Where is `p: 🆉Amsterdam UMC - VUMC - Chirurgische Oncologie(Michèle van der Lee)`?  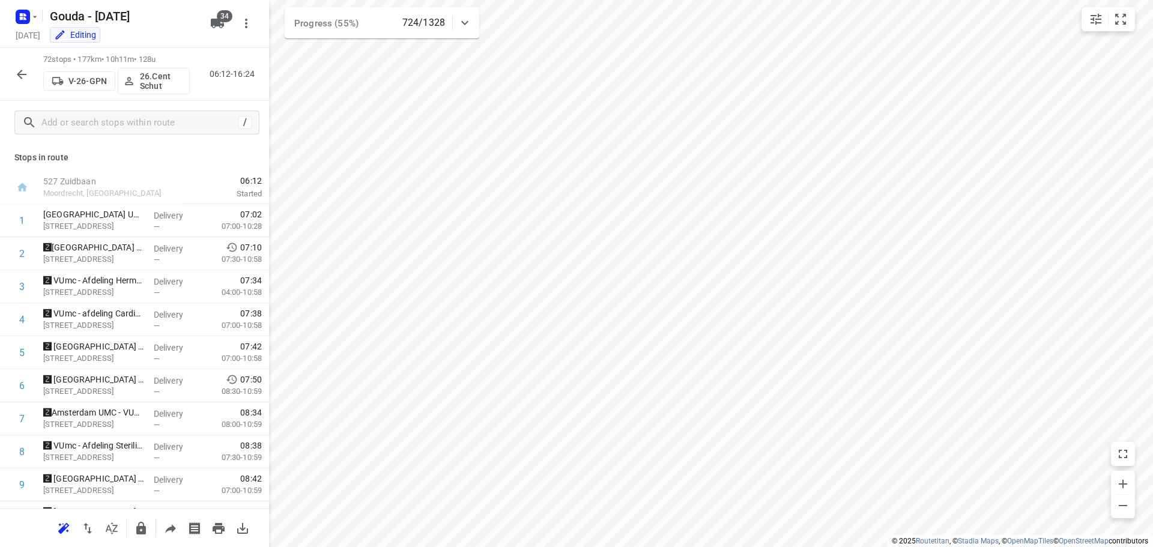 p: 🆉Amsterdam UMC - VUMC - Chirurgische Oncologie(Michèle van der Lee) is located at coordinates (94, 412).